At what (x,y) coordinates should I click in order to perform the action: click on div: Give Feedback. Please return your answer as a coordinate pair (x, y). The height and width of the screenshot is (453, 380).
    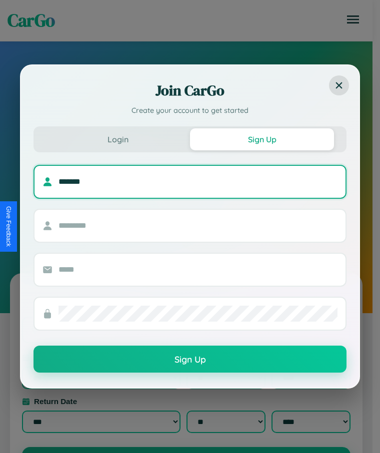
    Looking at the image, I should click on (8, 226).